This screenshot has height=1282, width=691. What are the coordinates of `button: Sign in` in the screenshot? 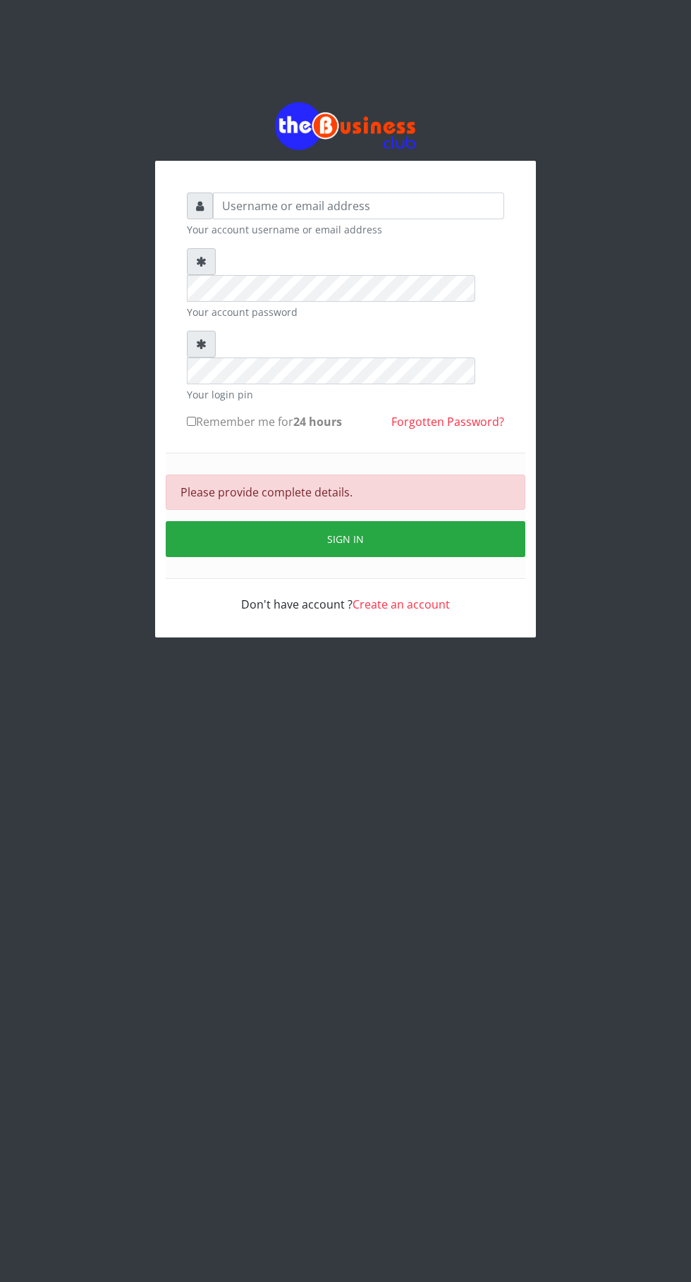 It's located at (346, 539).